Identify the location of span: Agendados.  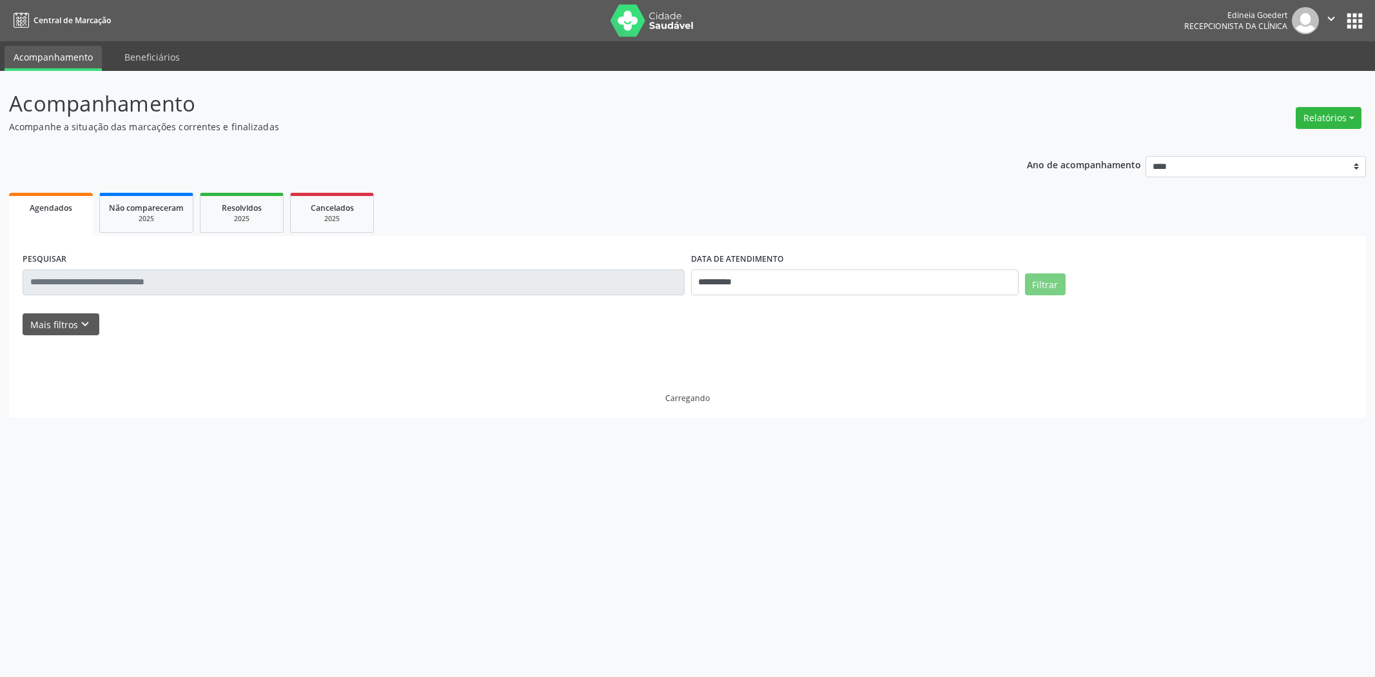
(51, 208).